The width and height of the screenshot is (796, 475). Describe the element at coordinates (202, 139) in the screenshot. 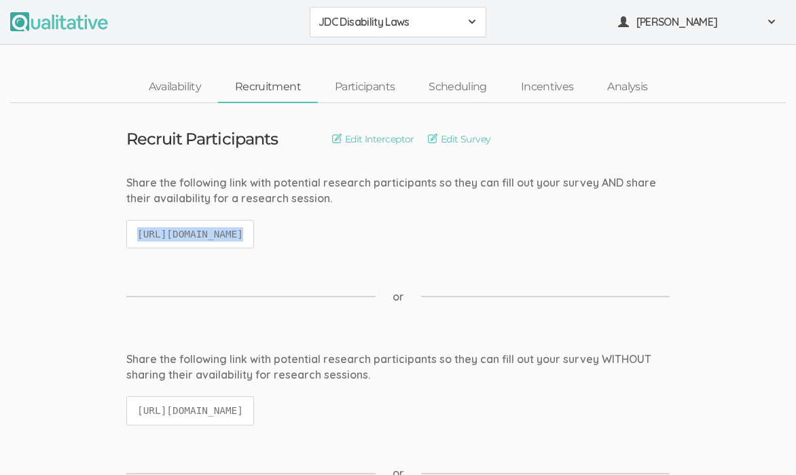

I see `h3: Recruit Participants` at that location.